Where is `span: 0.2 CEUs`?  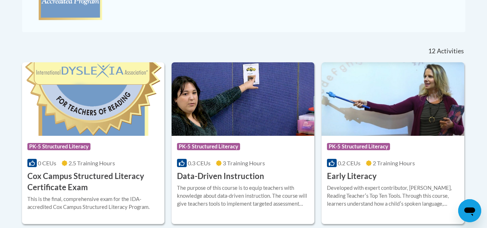 span: 0.2 CEUs is located at coordinates (349, 163).